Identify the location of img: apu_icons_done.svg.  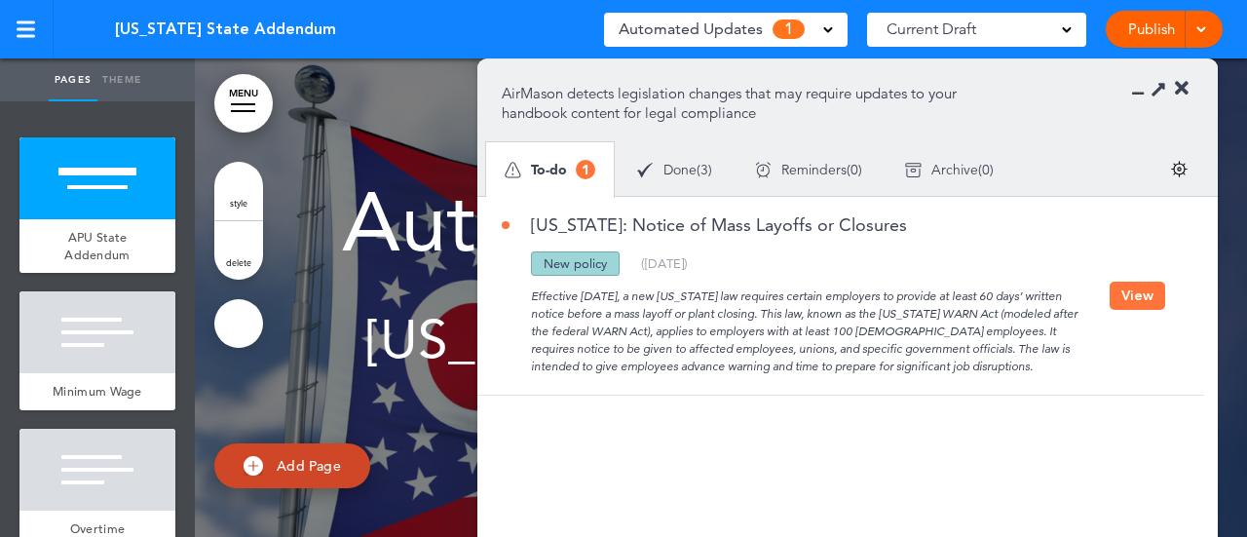
(645, 170).